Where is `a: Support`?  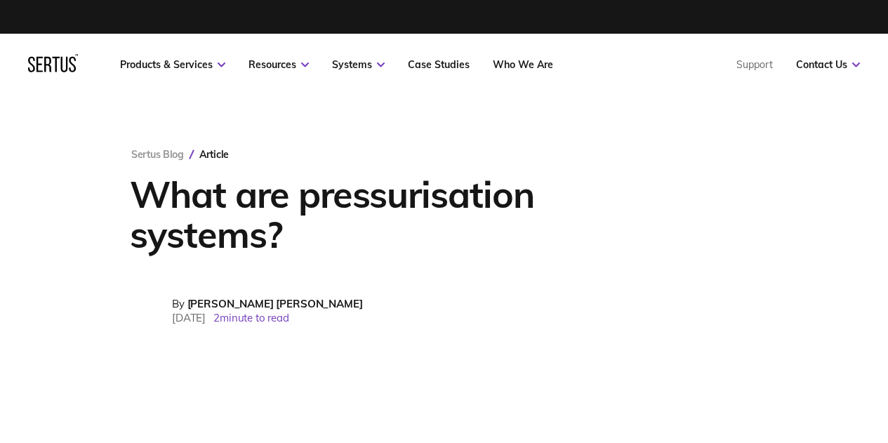 a: Support is located at coordinates (755, 65).